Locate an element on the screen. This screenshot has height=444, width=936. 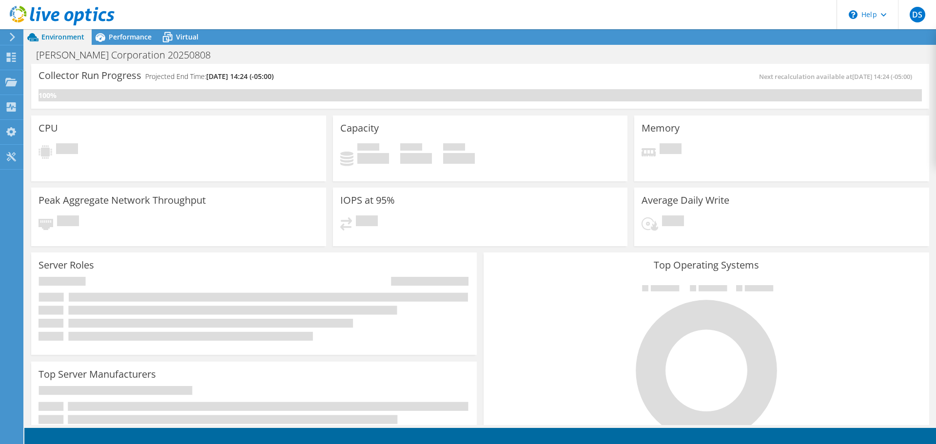
span: DS is located at coordinates (918, 15).